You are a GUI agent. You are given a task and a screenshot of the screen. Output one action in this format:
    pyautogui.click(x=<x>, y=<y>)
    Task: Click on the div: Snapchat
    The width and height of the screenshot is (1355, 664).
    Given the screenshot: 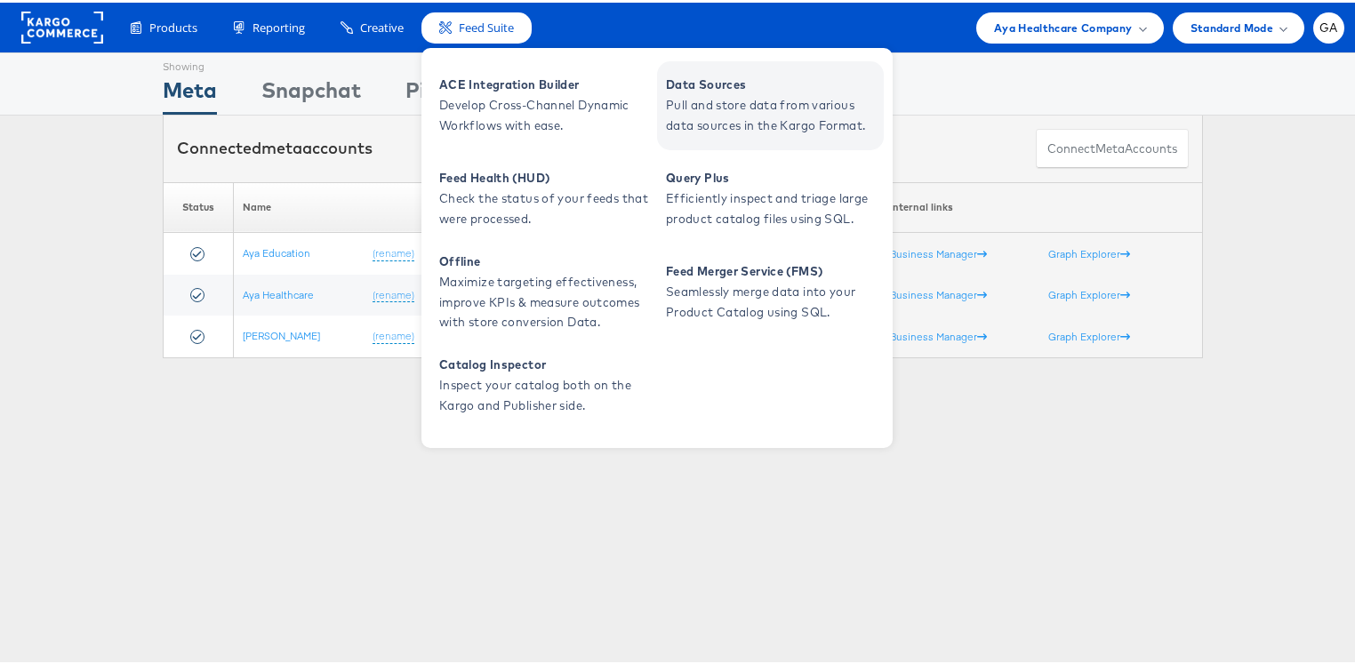 What is the action you would take?
    pyautogui.click(x=311, y=92)
    